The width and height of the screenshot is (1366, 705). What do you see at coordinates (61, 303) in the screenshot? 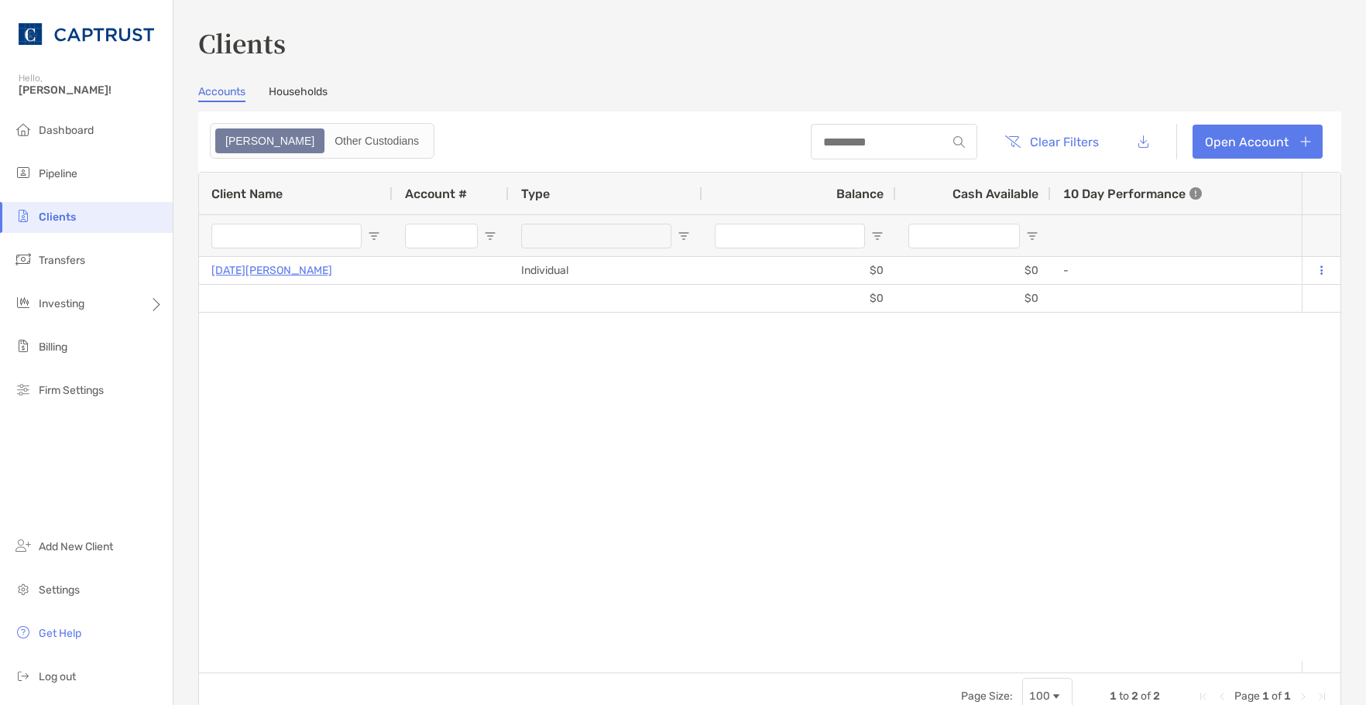
I see `span: Investing` at bounding box center [61, 303].